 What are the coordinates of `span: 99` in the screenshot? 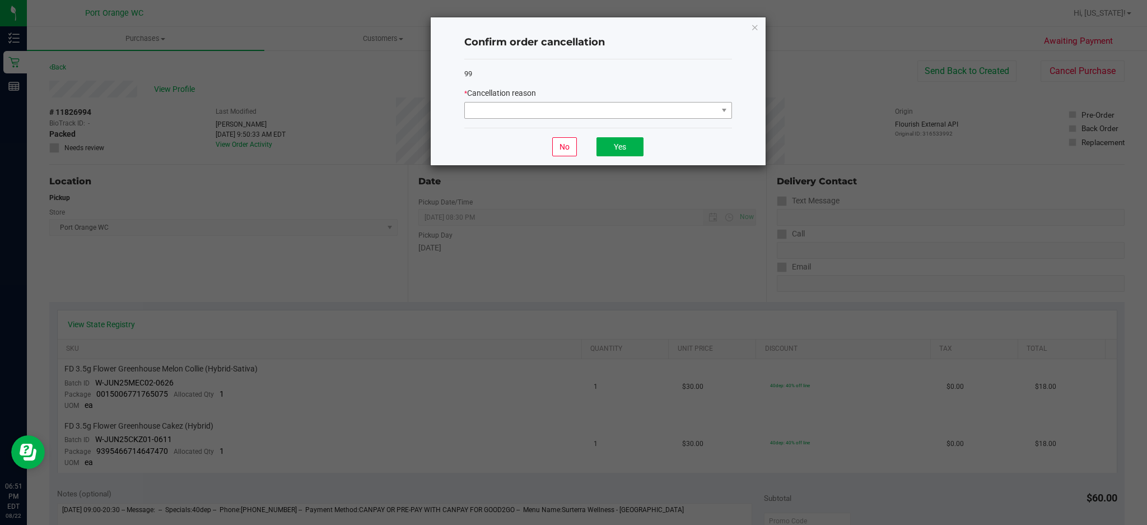 It's located at (468, 73).